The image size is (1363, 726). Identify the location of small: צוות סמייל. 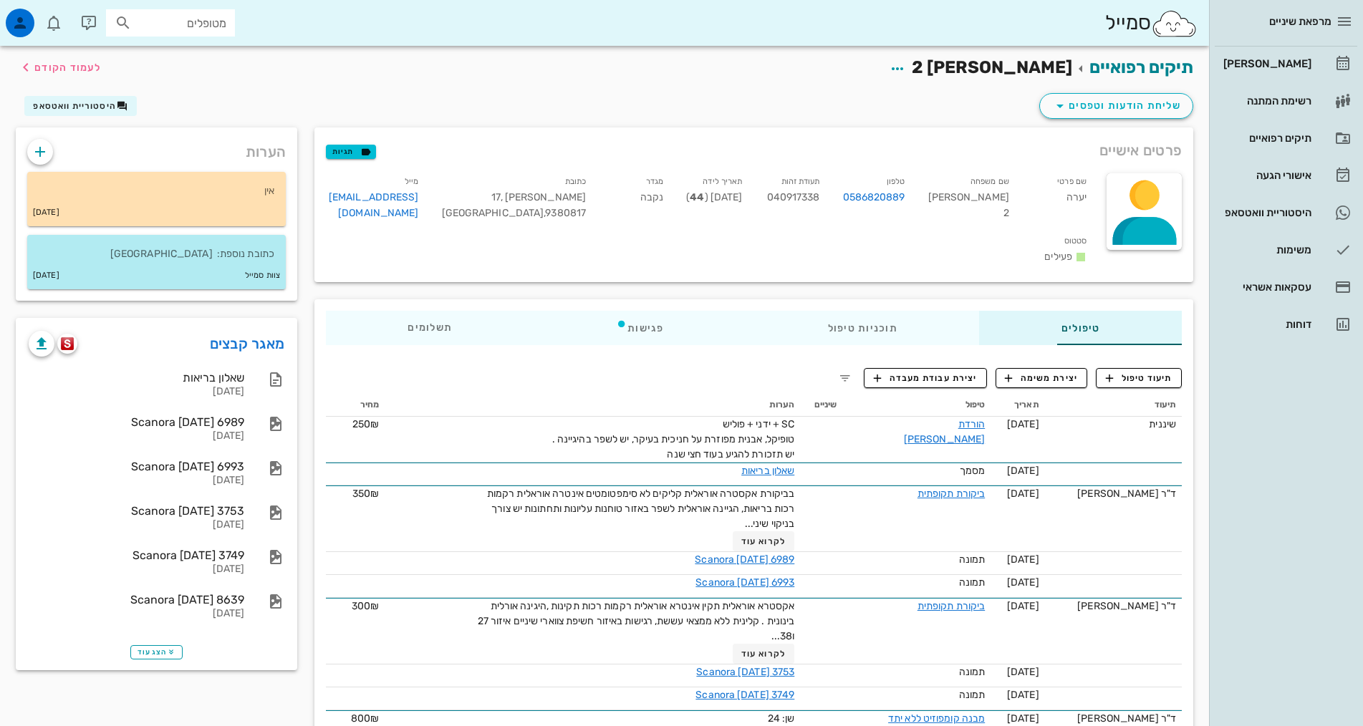
(262, 276).